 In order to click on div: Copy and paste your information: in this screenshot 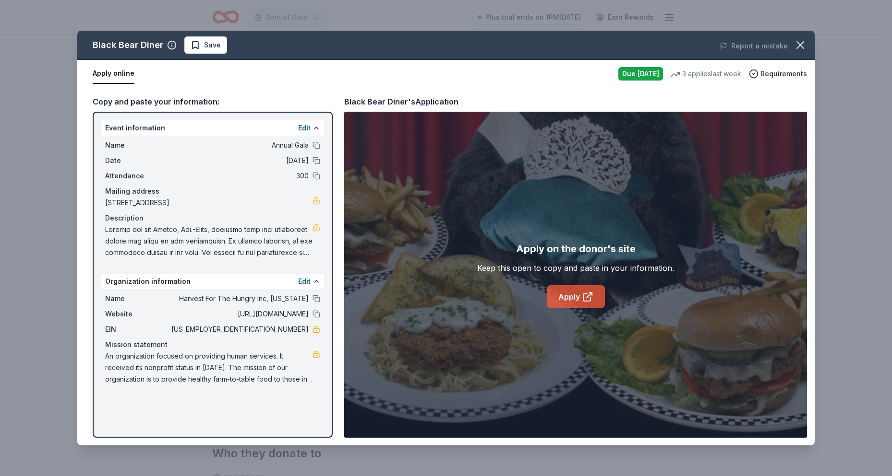, I will do `click(213, 102)`.